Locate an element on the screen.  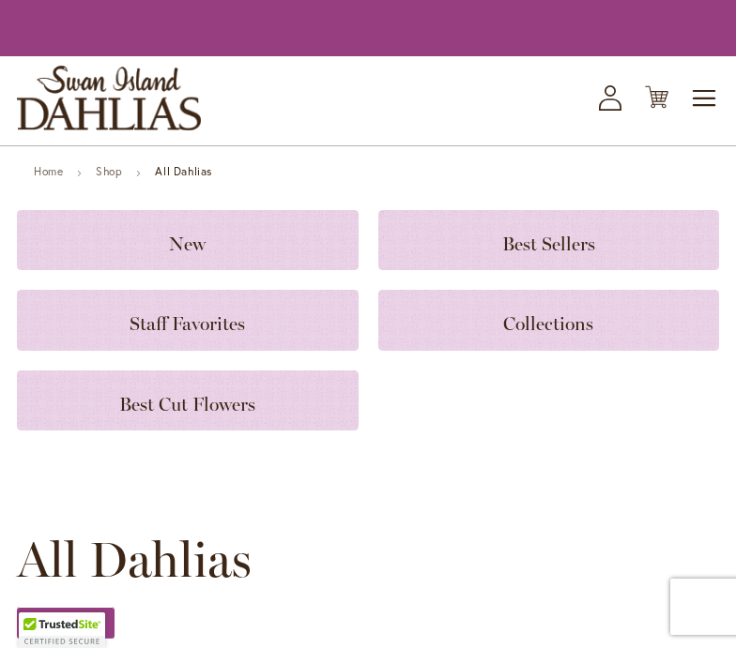
span: Staff Favorites is located at coordinates (187, 324).